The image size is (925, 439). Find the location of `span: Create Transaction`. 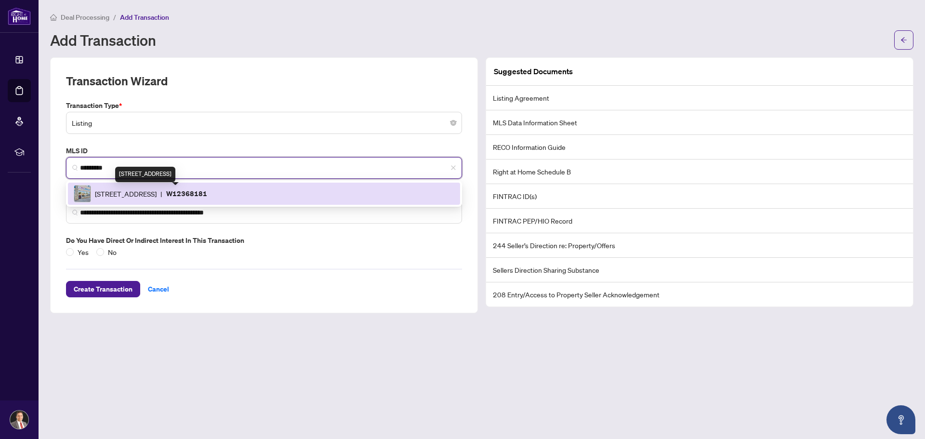

span: Create Transaction is located at coordinates (103, 289).